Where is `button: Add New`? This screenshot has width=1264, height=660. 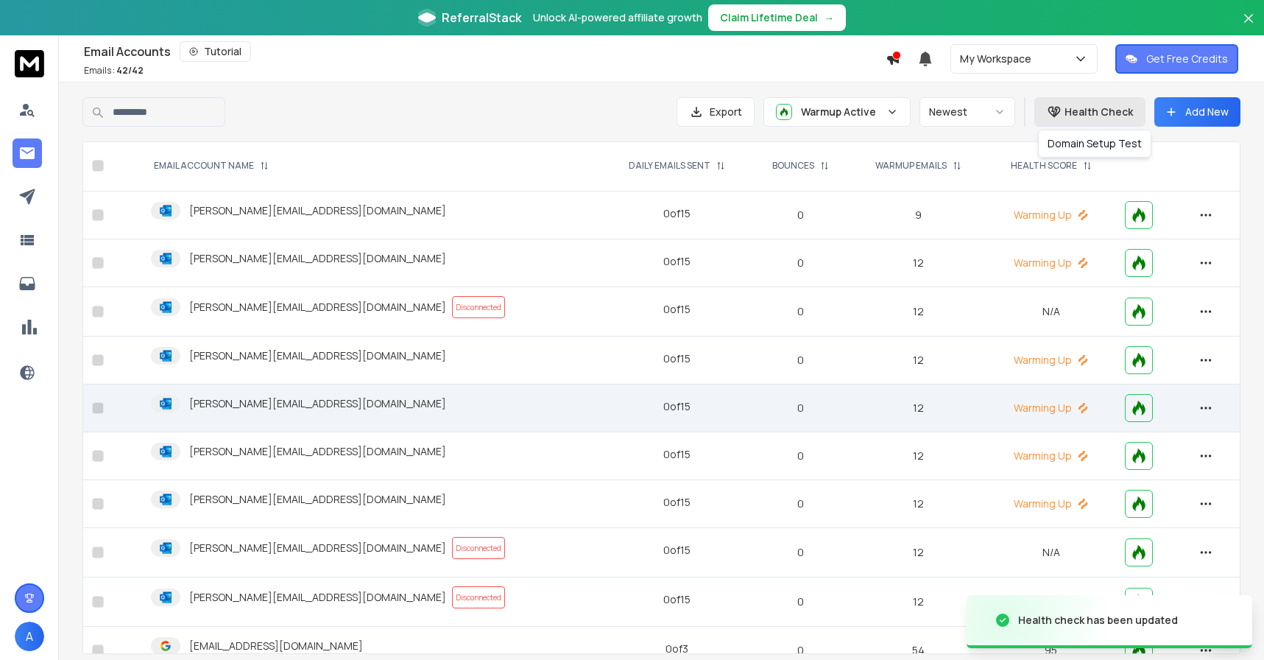 button: Add New is located at coordinates (1197, 112).